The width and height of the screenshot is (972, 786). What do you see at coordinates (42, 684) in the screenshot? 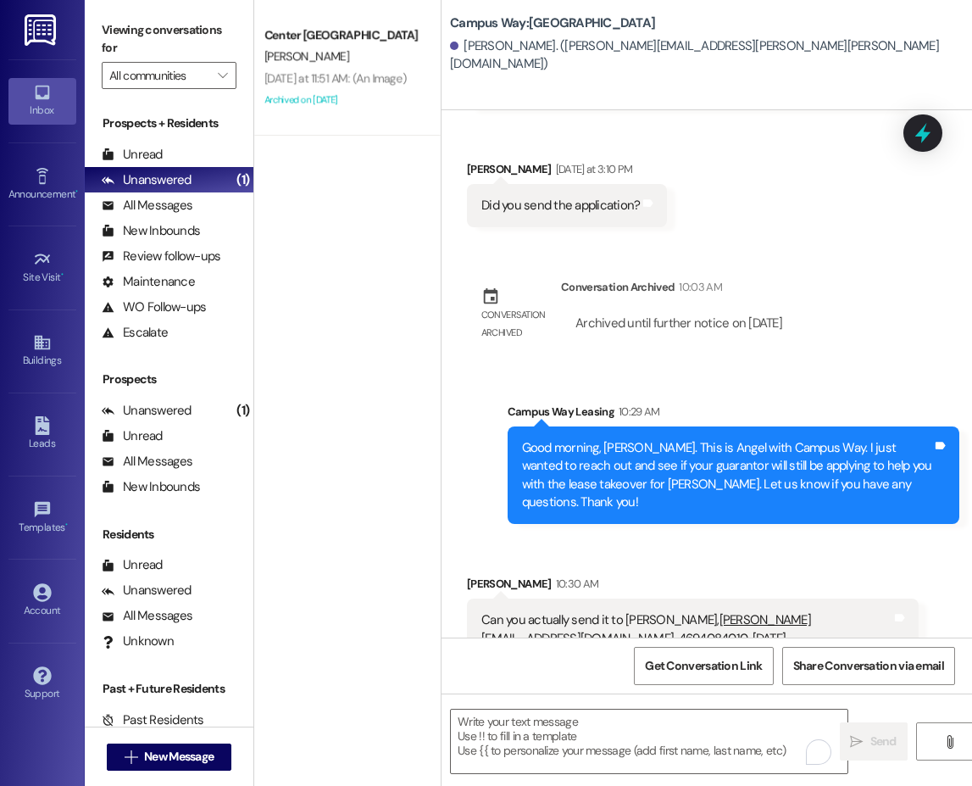
I see `a: Support` at bounding box center [42, 684].